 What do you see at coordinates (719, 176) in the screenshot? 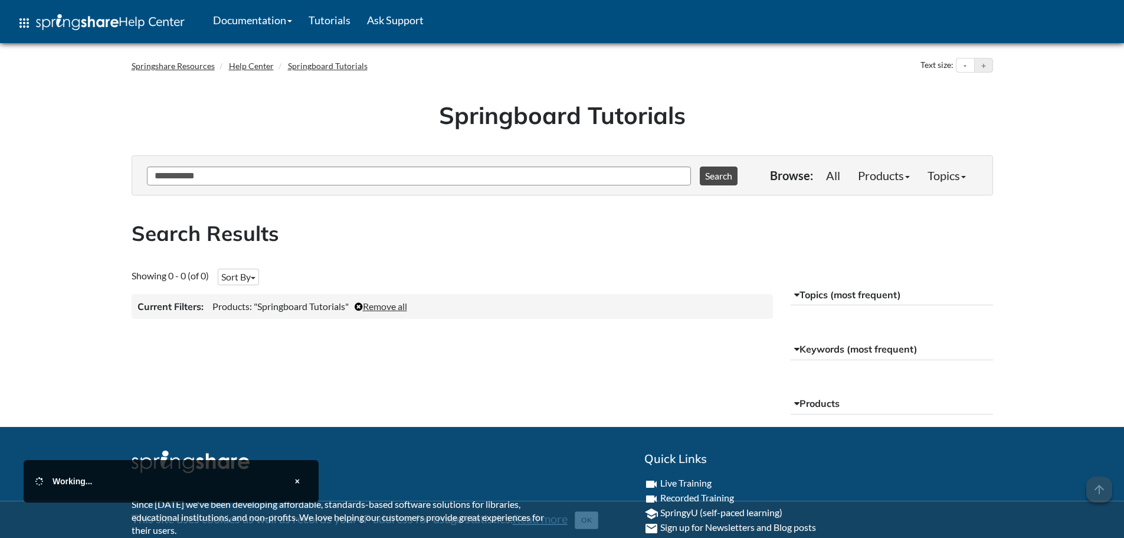
I see `button: Search` at bounding box center [719, 176].